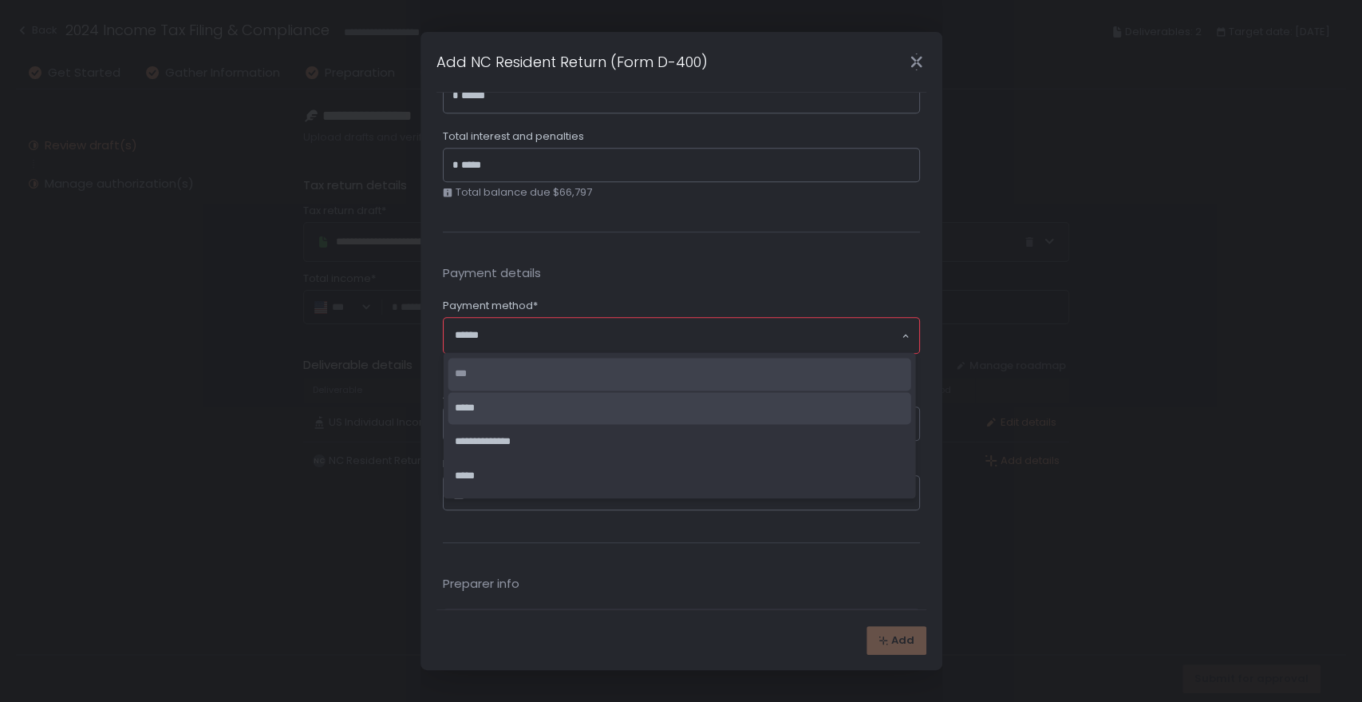  What do you see at coordinates (490, 306) in the screenshot?
I see `span: Payment method*` at bounding box center [490, 306].